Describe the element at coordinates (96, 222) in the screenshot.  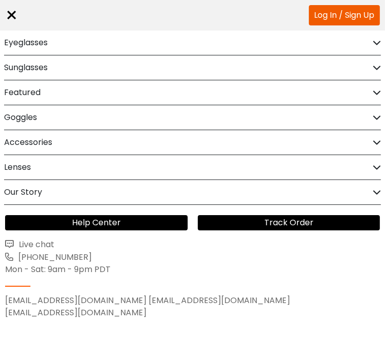
I see `a: Help Center` at that location.